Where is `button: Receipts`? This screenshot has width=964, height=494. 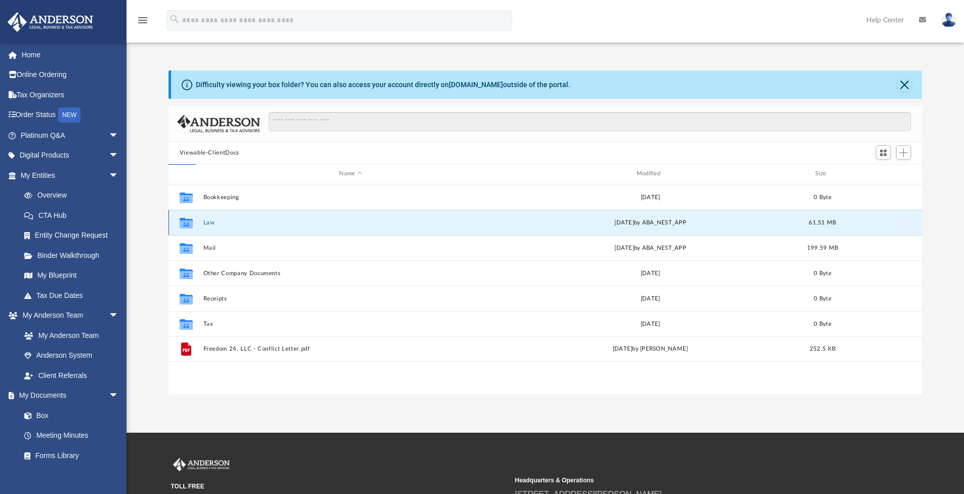 button: Receipts is located at coordinates (350, 298).